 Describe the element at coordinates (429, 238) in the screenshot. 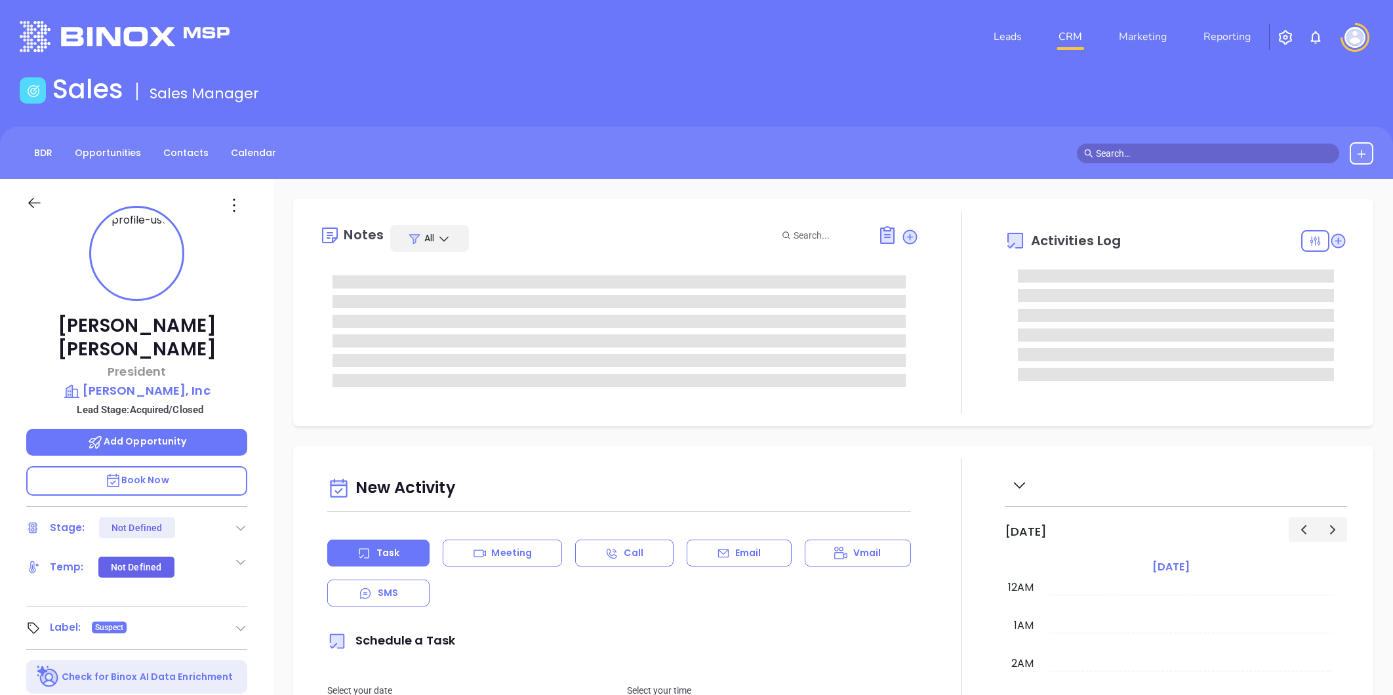

I see `span: All` at that location.